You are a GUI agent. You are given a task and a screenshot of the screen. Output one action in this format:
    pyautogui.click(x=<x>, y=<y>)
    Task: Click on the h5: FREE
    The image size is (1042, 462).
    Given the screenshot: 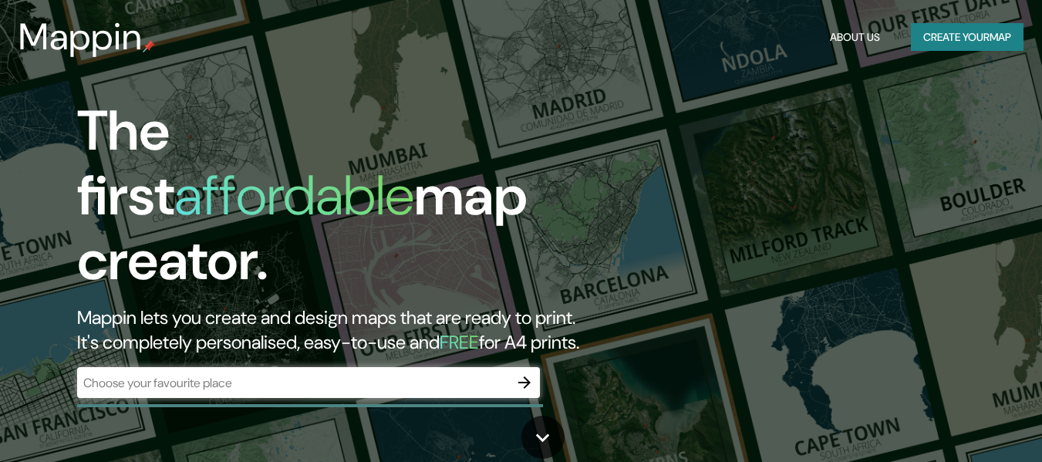 What is the action you would take?
    pyautogui.click(x=459, y=342)
    